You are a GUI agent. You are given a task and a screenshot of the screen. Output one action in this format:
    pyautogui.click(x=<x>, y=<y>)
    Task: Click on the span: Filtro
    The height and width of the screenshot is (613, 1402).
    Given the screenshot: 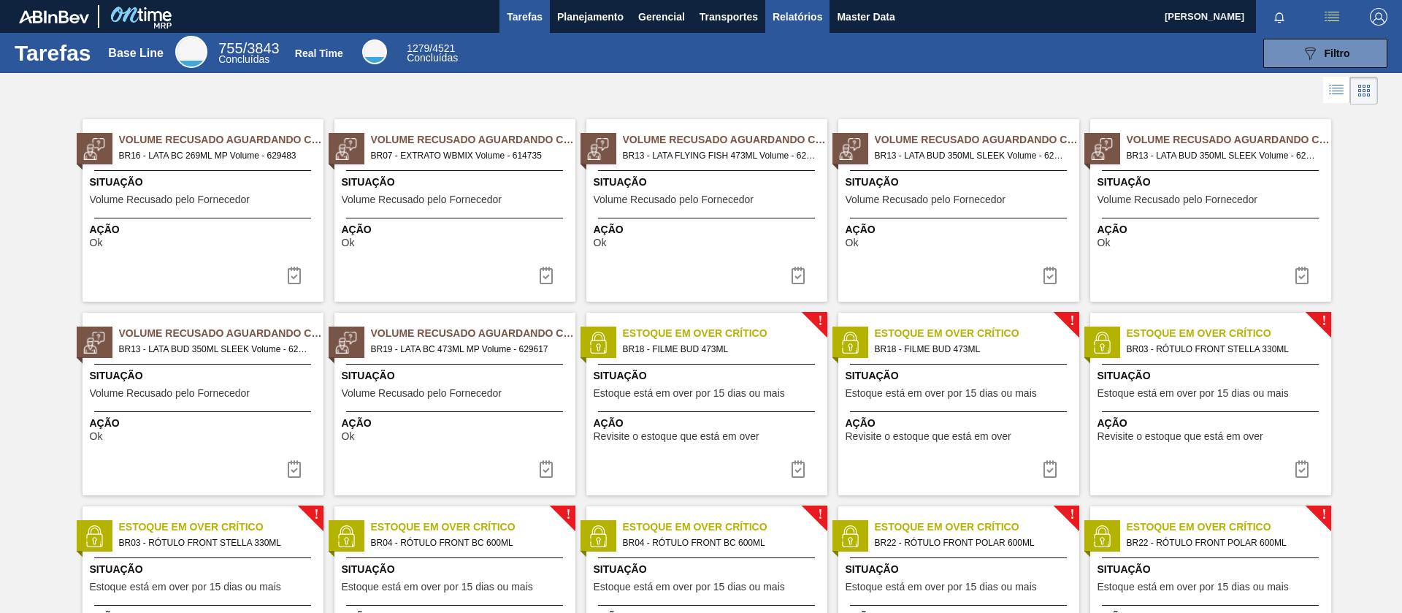 What is the action you would take?
    pyautogui.click(x=1337, y=53)
    